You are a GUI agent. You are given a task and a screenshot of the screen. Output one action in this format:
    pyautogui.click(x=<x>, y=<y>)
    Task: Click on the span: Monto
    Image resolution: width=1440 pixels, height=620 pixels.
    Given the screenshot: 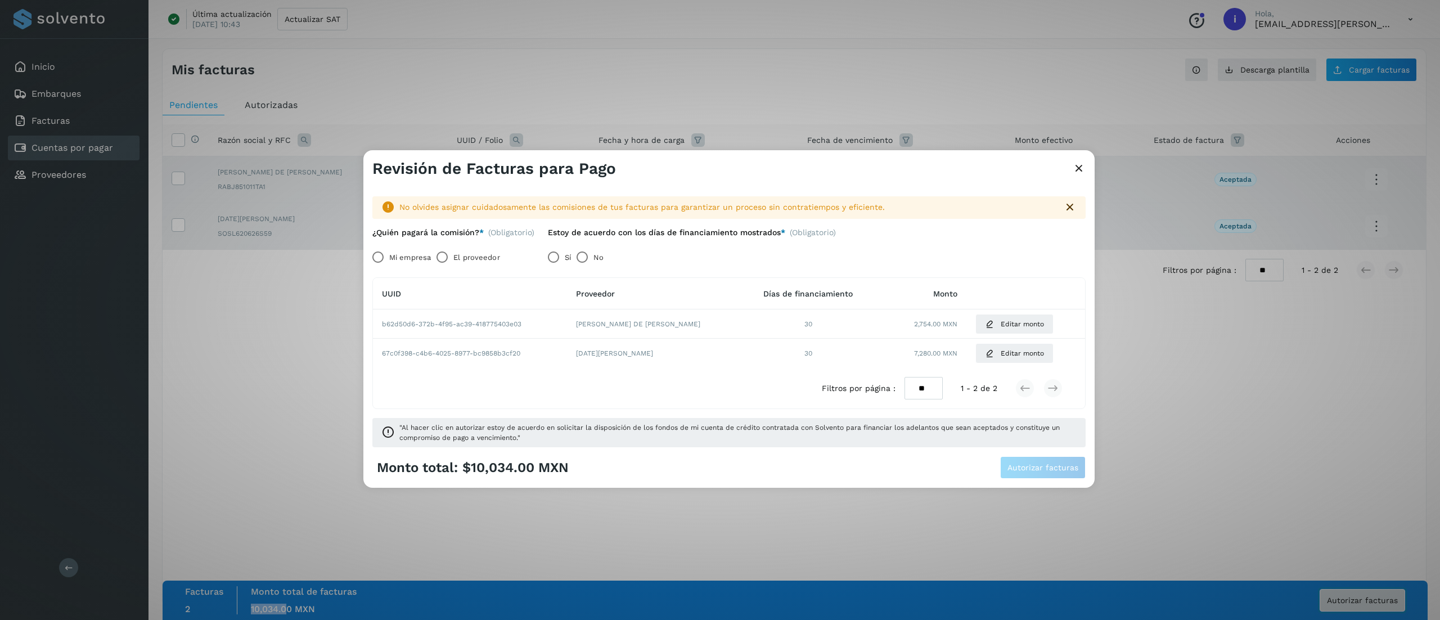 What is the action you would take?
    pyautogui.click(x=945, y=294)
    